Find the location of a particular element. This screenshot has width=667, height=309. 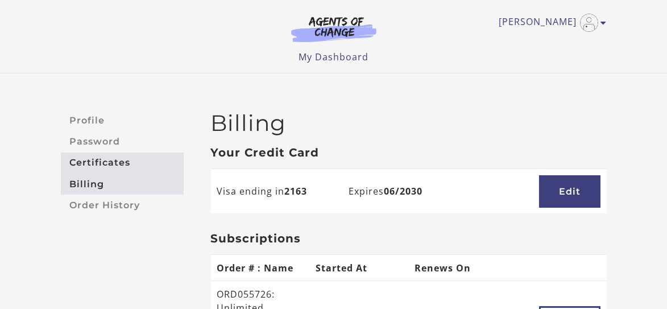

h3: Your Credit Card is located at coordinates (409, 152).